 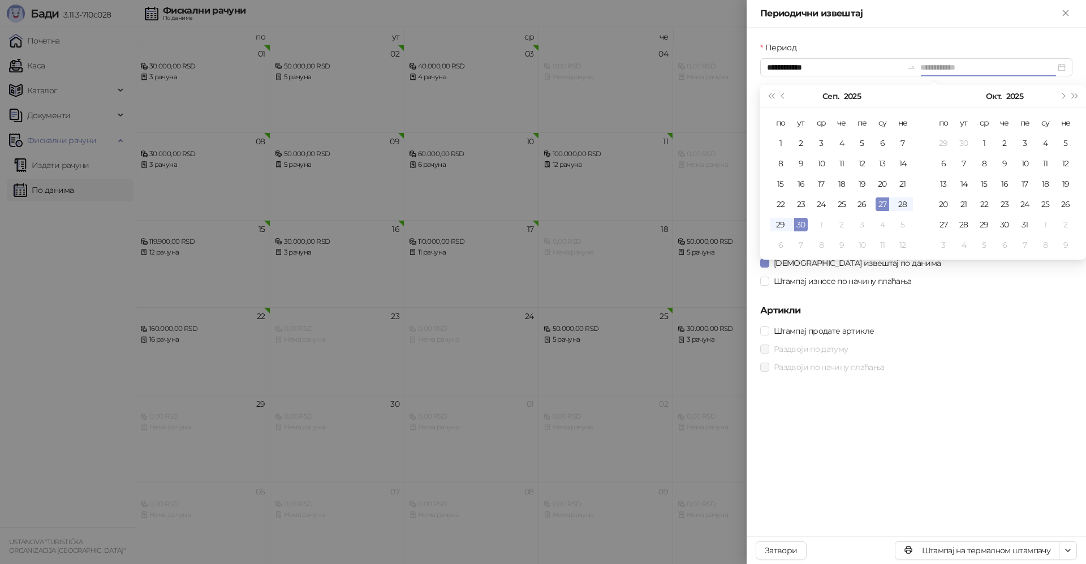 I want to click on td: 2025-09-18, so click(x=842, y=184).